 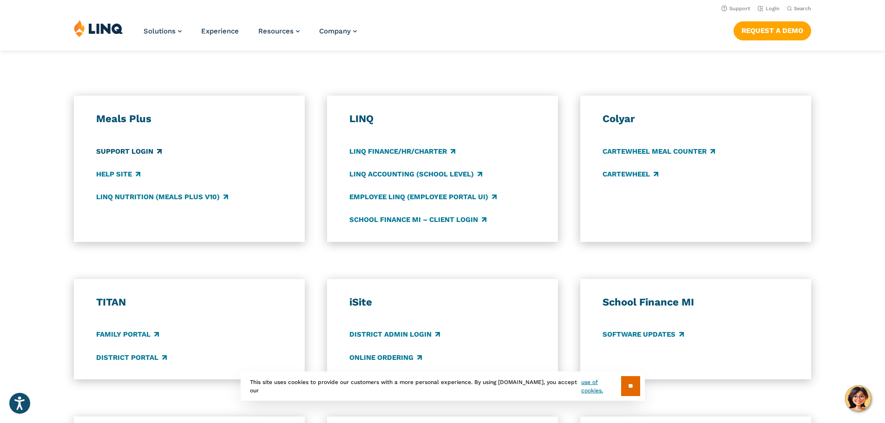 I want to click on span: Experience, so click(x=220, y=31).